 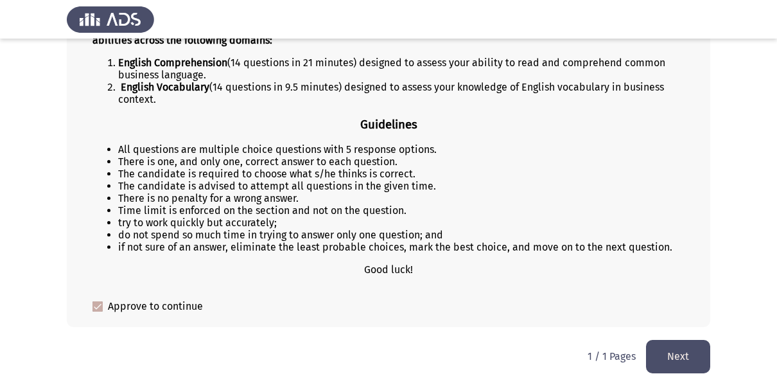 What do you see at coordinates (155, 306) in the screenshot?
I see `span: Approve to continue` at bounding box center [155, 306].